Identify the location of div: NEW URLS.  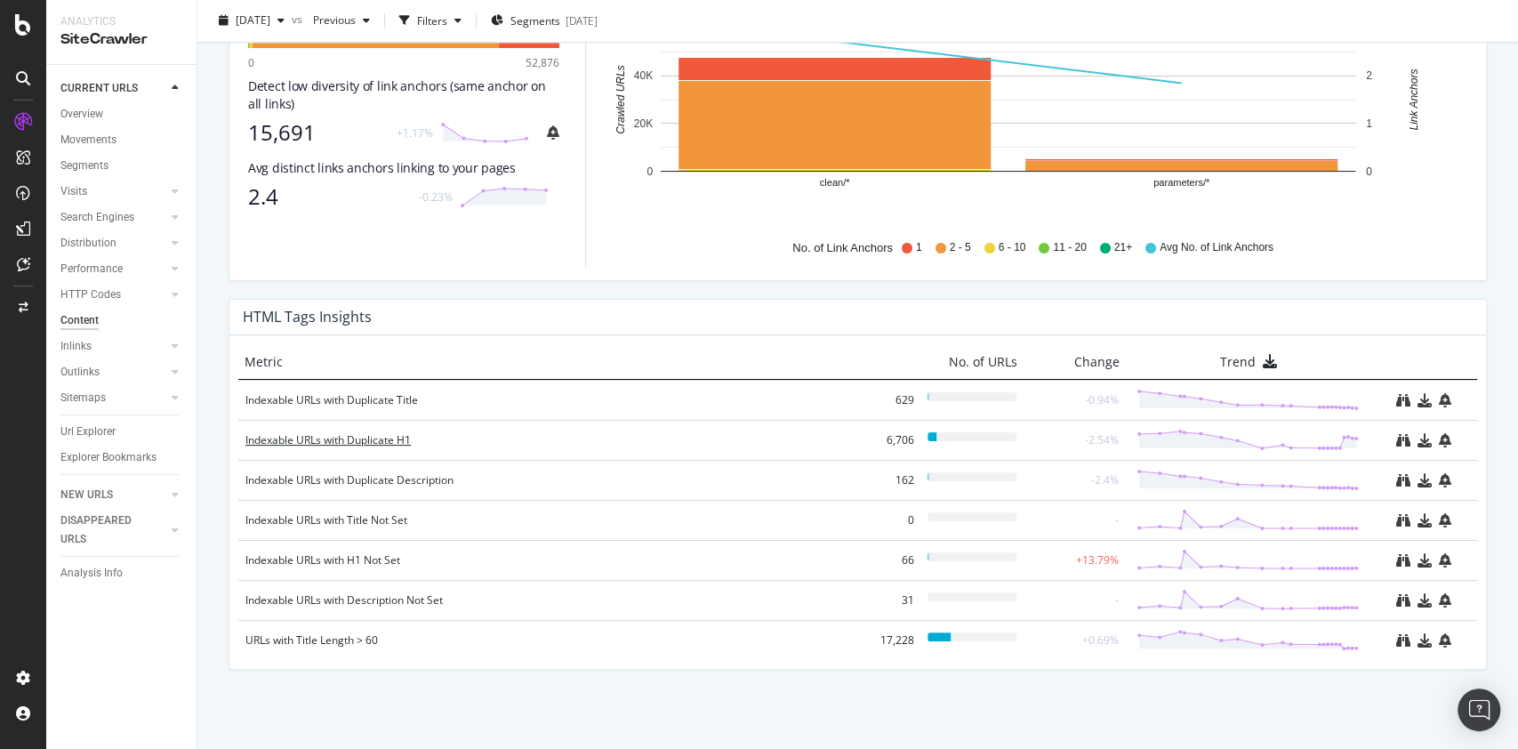
(86, 494).